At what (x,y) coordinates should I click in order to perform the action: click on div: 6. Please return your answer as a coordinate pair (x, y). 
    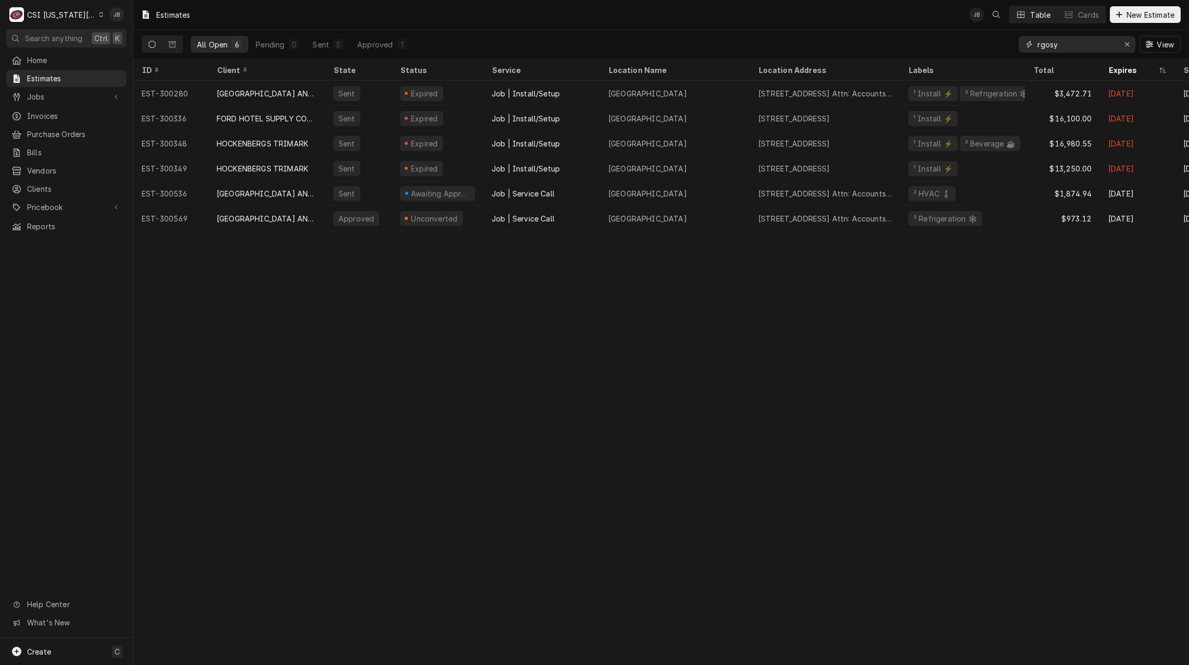
    Looking at the image, I should click on (237, 44).